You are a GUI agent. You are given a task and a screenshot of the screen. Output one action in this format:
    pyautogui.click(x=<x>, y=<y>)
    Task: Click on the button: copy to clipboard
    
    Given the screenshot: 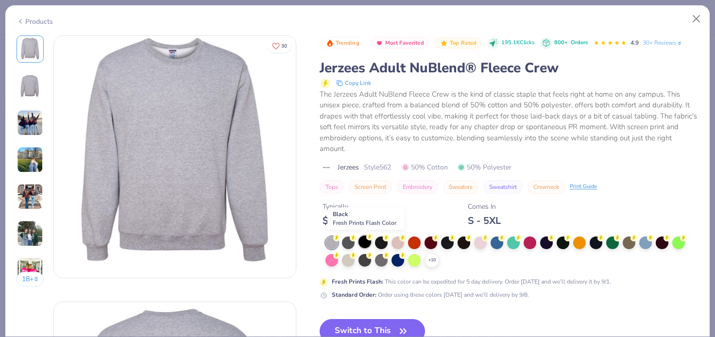 What is the action you would take?
    pyautogui.click(x=354, y=83)
    